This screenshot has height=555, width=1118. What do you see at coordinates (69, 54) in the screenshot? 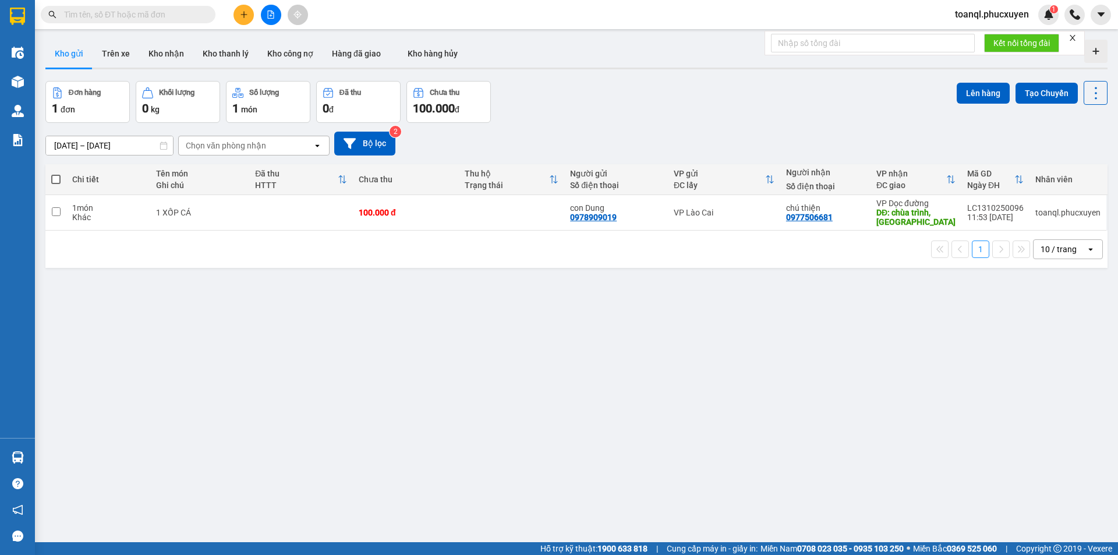
I see `button: Kho gửi` at bounding box center [69, 54].